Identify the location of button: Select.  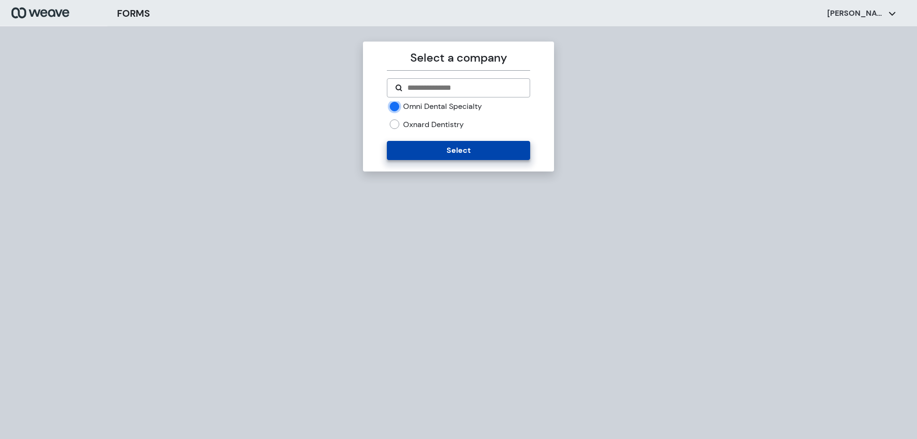
(458, 150).